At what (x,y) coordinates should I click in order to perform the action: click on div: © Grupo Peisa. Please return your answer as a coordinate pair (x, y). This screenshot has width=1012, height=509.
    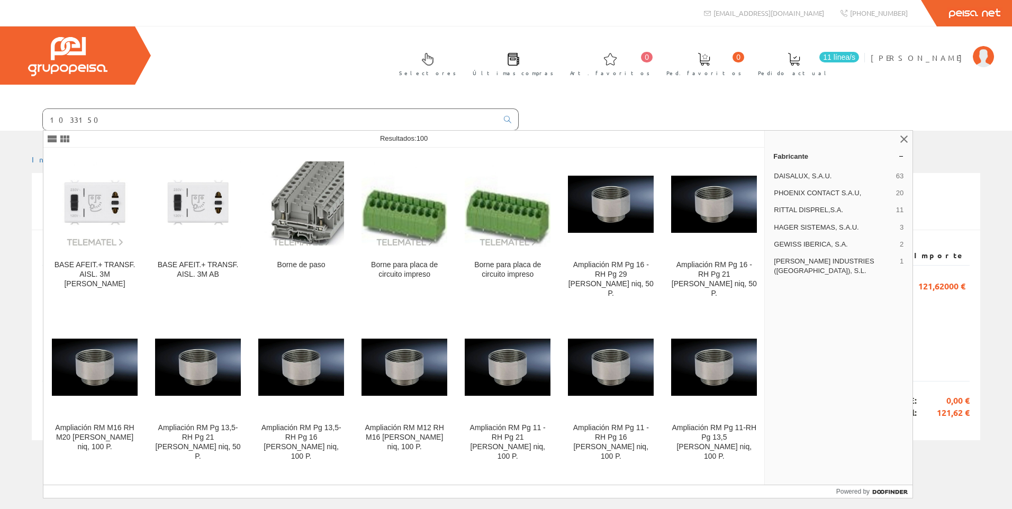
    Looking at the image, I should click on (506, 458).